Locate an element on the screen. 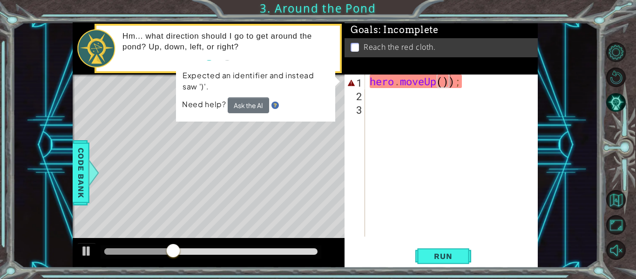 The width and height of the screenshot is (636, 279). p: Expected an identifier and instead saw ')'. is located at coordinates (255, 81).